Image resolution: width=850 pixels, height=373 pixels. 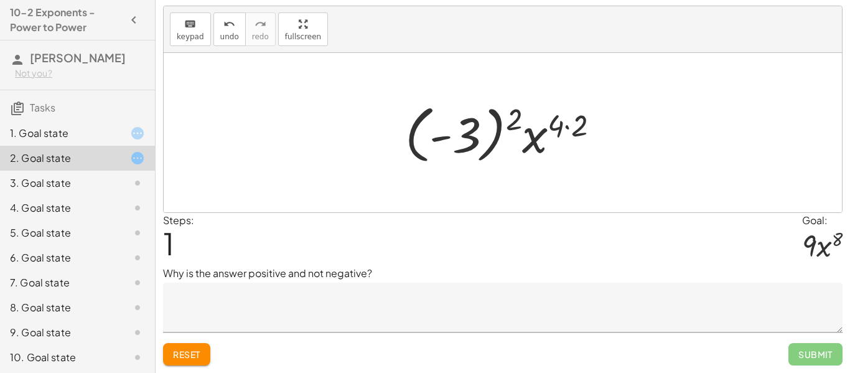 What do you see at coordinates (303, 29) in the screenshot?
I see `button: fullscreen` at bounding box center [303, 29].